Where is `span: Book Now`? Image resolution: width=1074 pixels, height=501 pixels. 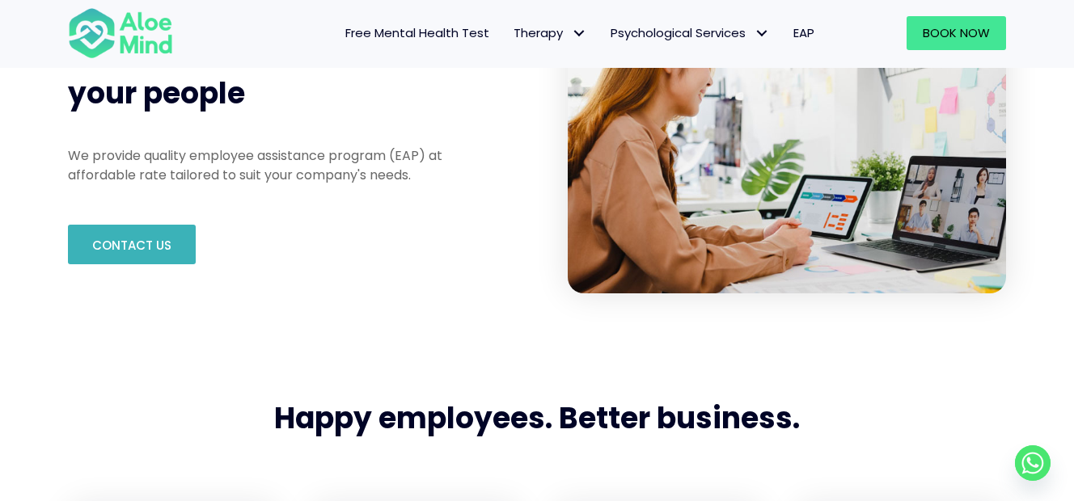 span: Book Now is located at coordinates (956, 32).